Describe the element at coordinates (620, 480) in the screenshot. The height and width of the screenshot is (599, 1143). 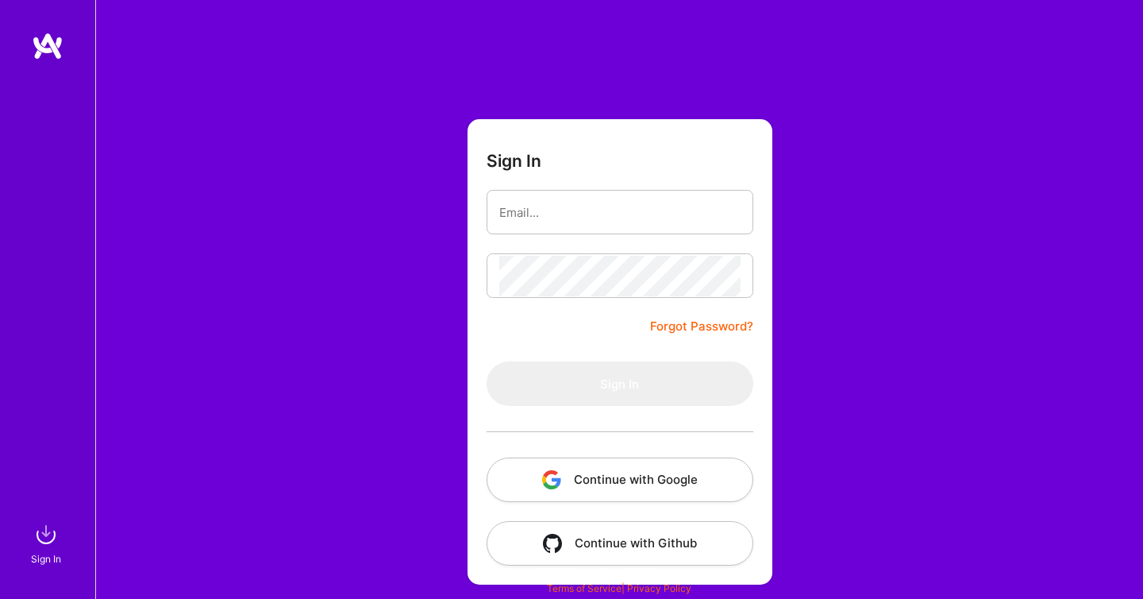
I see `button: Continue with Google` at that location.